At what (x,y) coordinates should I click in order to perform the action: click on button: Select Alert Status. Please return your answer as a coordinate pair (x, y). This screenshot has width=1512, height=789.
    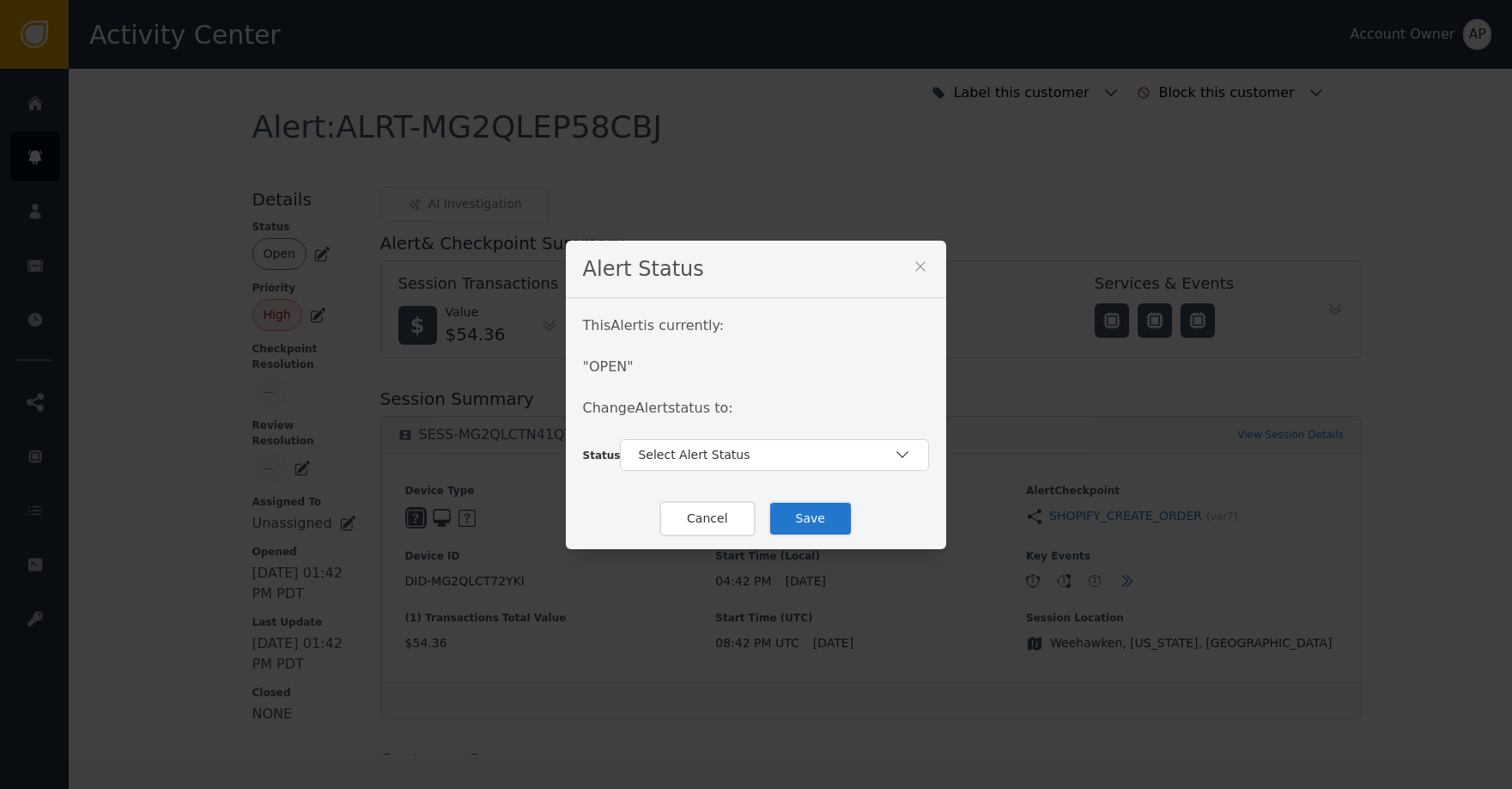
    Looking at the image, I should click on (775, 455).